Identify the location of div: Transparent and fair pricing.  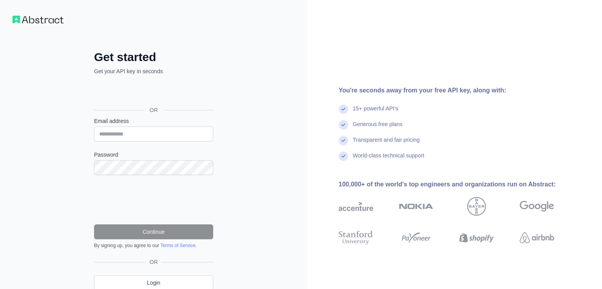
(386, 144).